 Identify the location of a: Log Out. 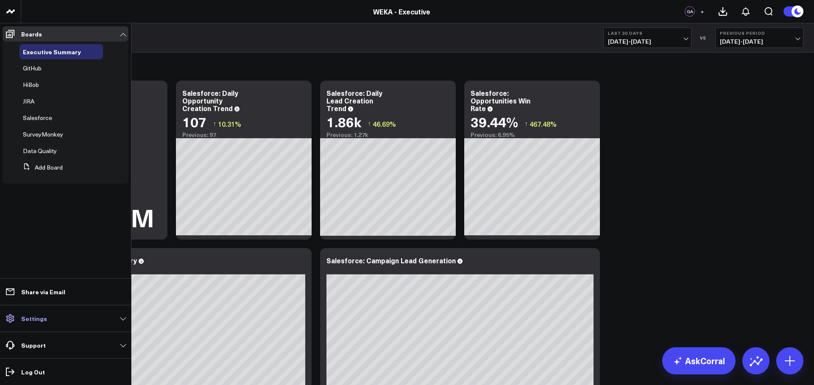
(65, 372).